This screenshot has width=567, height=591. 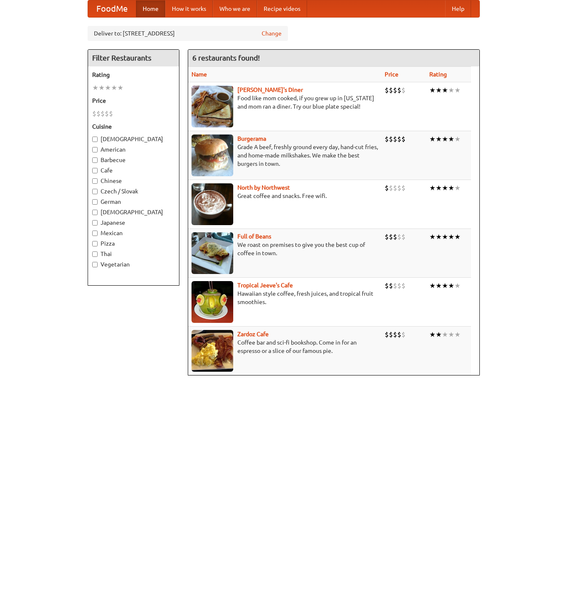 What do you see at coordinates (235, 9) in the screenshot?
I see `a: Who we are` at bounding box center [235, 9].